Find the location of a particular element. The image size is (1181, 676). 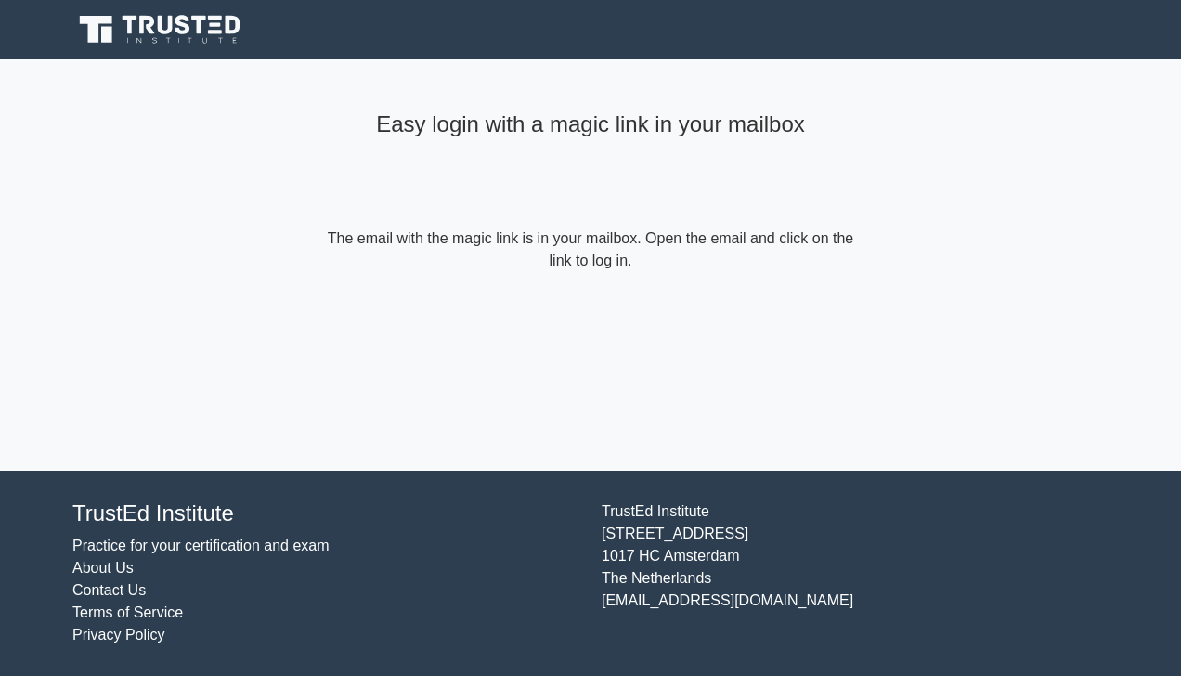

a: About Us is located at coordinates (103, 567).